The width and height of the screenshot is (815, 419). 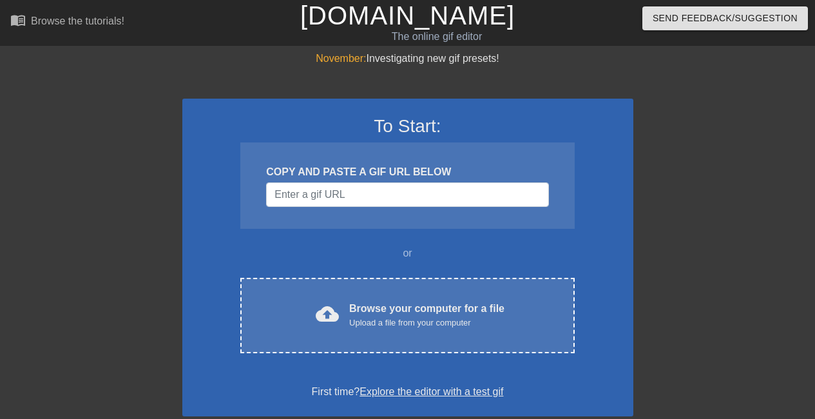 What do you see at coordinates (431, 391) in the screenshot?
I see `a: Explore the editor with a test gif` at bounding box center [431, 391].